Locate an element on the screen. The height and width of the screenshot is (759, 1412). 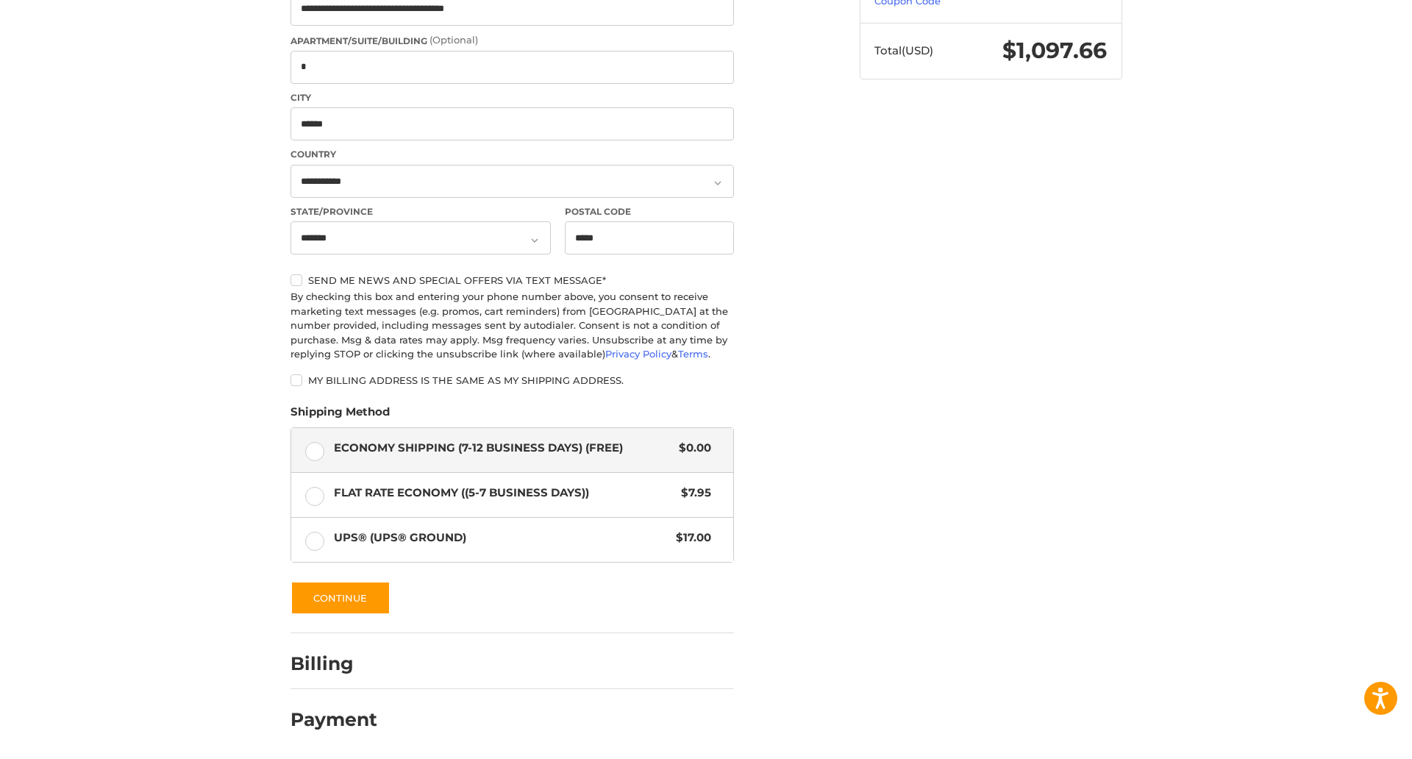
label: Apartment/Suite/Building is located at coordinates (512, 40).